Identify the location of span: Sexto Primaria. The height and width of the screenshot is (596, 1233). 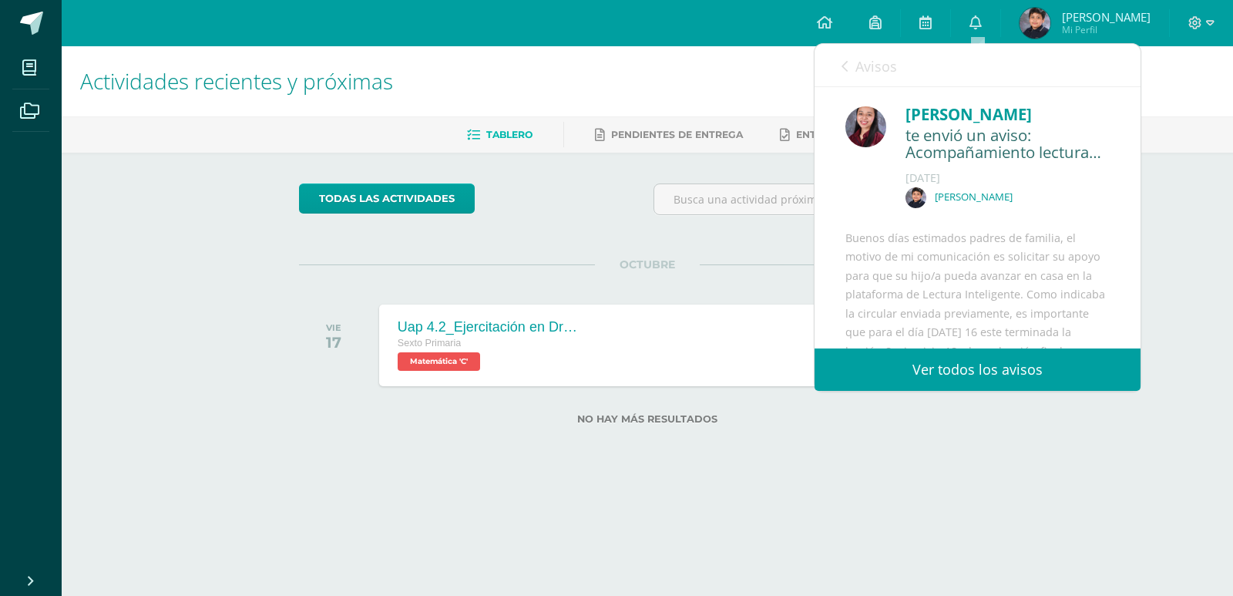
(429, 343).